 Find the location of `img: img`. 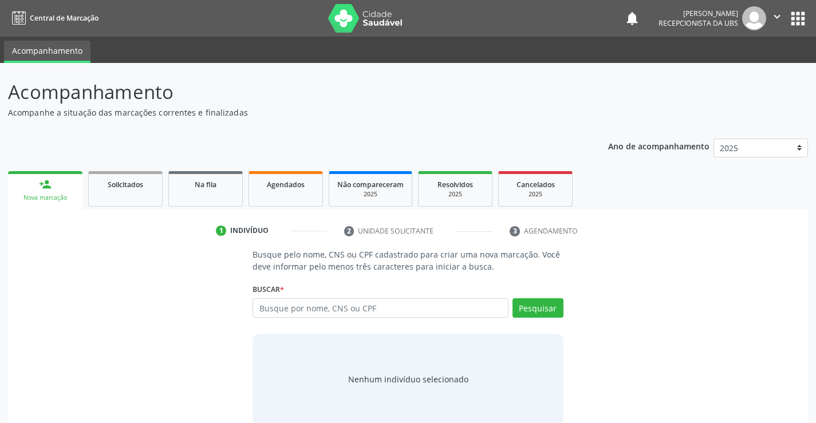

img: img is located at coordinates (754, 18).